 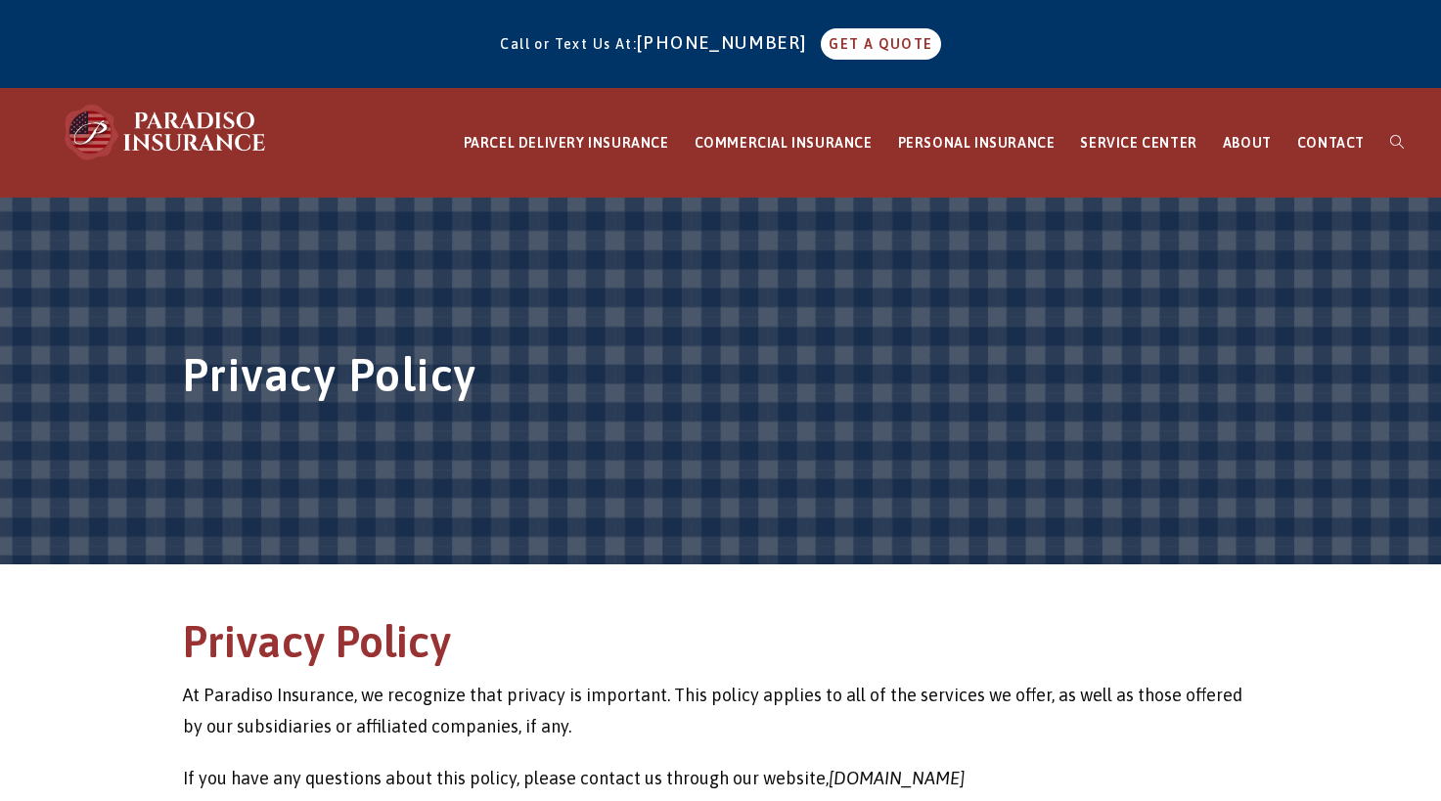 What do you see at coordinates (1331, 143) in the screenshot?
I see `a: CONTACT` at bounding box center [1331, 143].